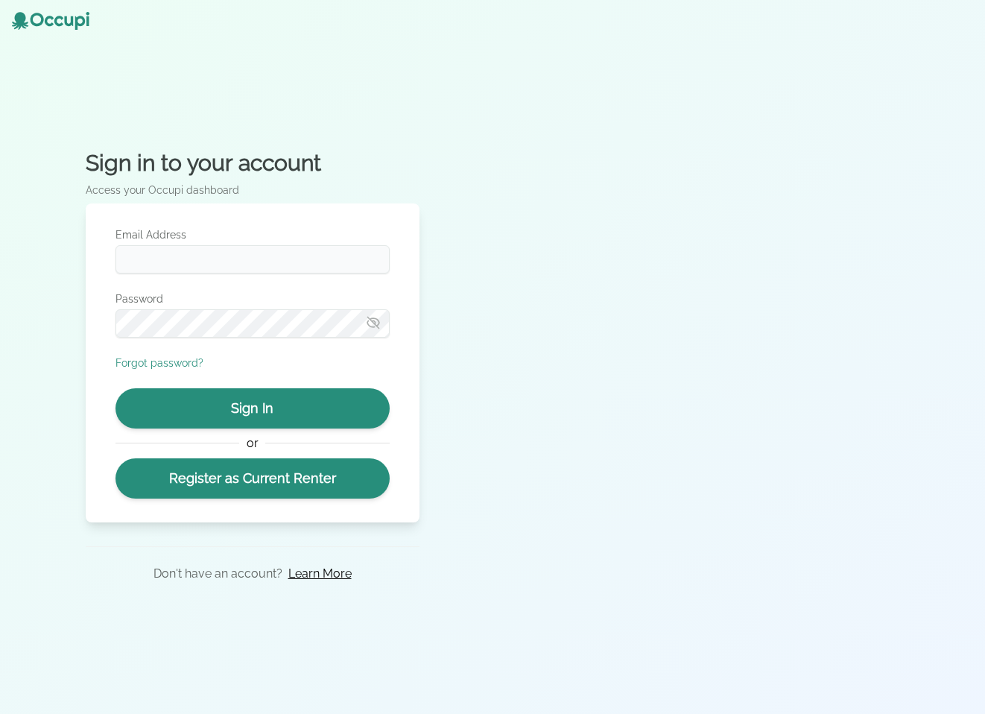 Image resolution: width=985 pixels, height=714 pixels. What do you see at coordinates (253, 408) in the screenshot?
I see `button: Sign In` at bounding box center [253, 408].